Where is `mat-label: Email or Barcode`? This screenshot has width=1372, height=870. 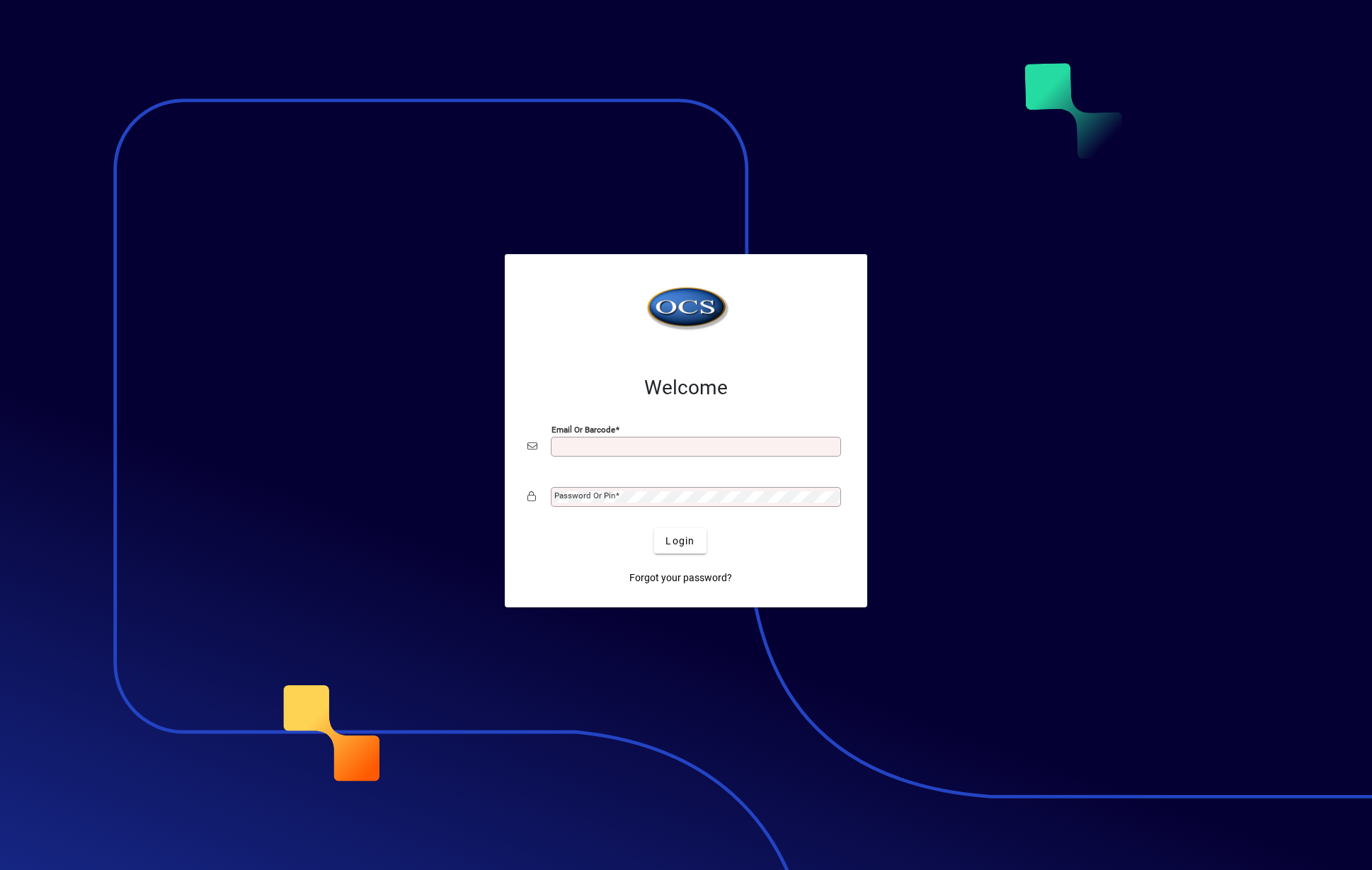 mat-label: Email or Barcode is located at coordinates (583, 429).